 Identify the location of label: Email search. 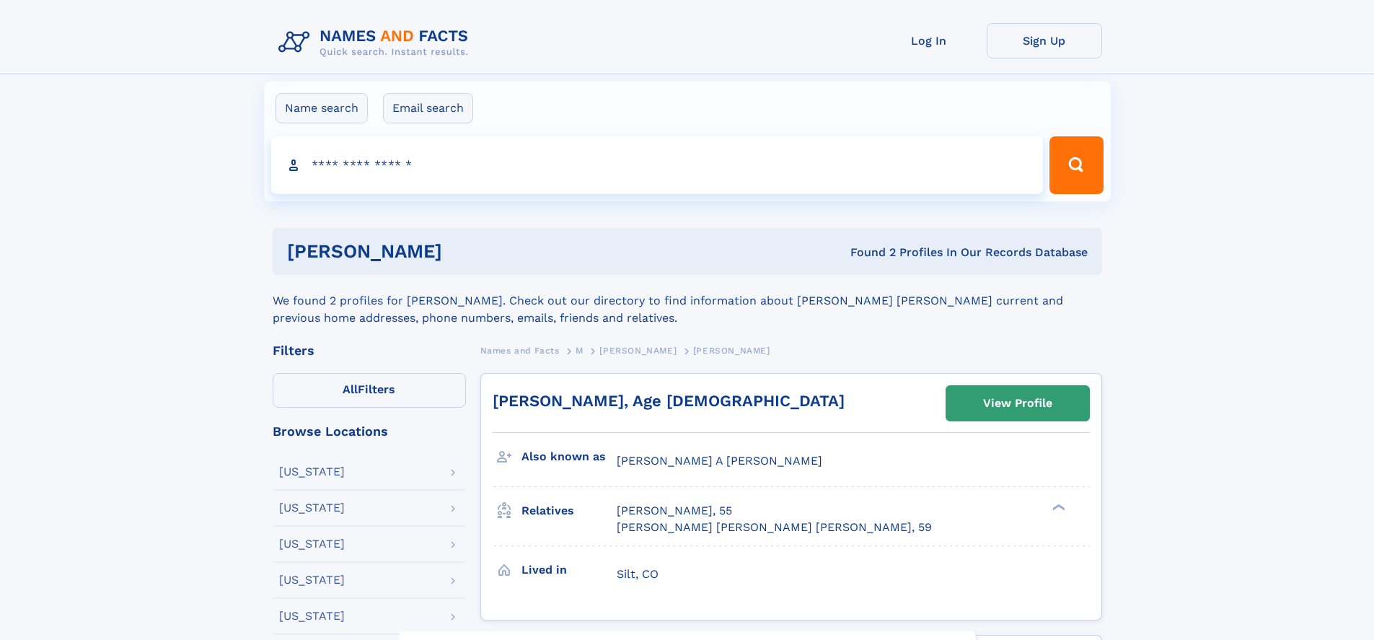
(428, 108).